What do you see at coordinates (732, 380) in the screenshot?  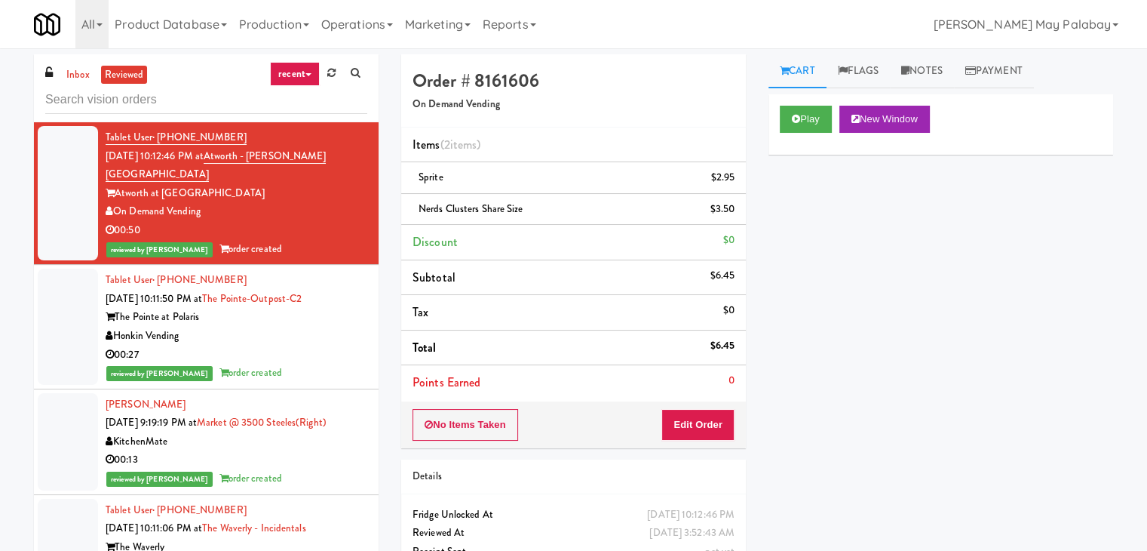 I see `div: 0` at bounding box center [732, 380].